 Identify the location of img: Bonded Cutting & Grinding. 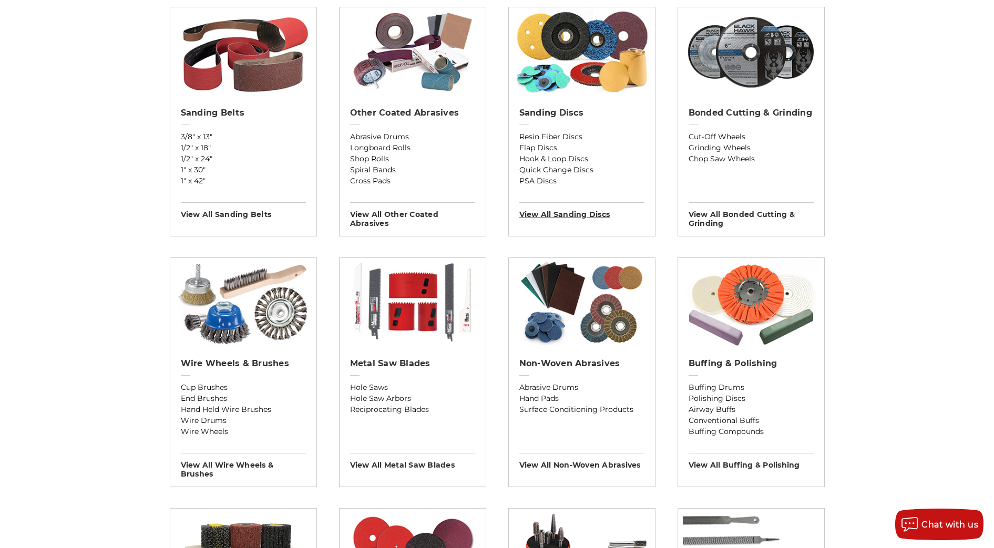
(751, 52).